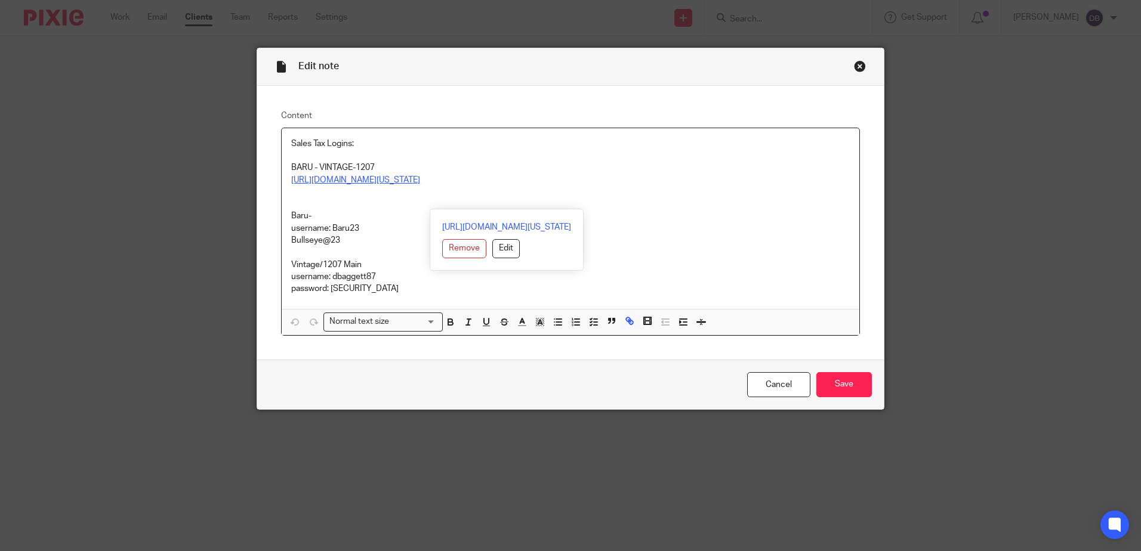  What do you see at coordinates (359, 322) in the screenshot?
I see `span: Normal text size` at bounding box center [359, 322].